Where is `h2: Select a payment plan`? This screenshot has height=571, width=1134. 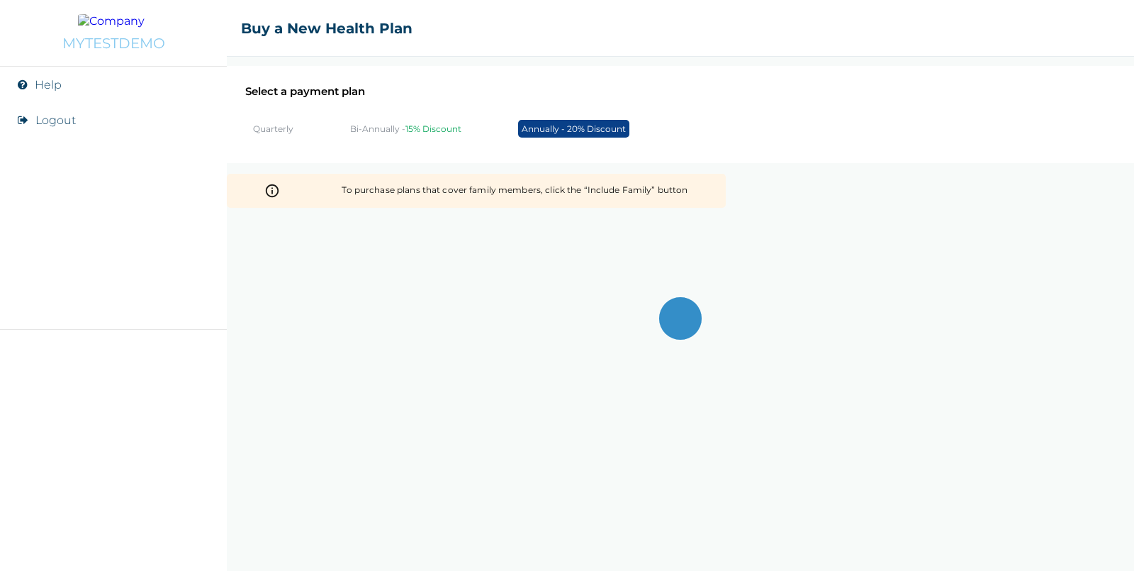 h2: Select a payment plan is located at coordinates (681, 91).